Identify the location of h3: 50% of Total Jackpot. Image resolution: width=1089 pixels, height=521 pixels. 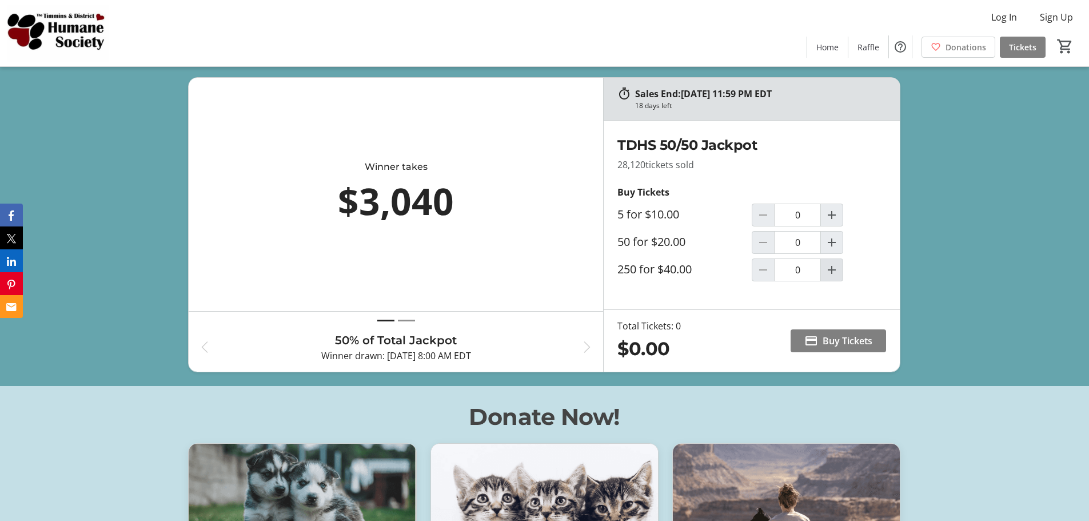
(396, 340).